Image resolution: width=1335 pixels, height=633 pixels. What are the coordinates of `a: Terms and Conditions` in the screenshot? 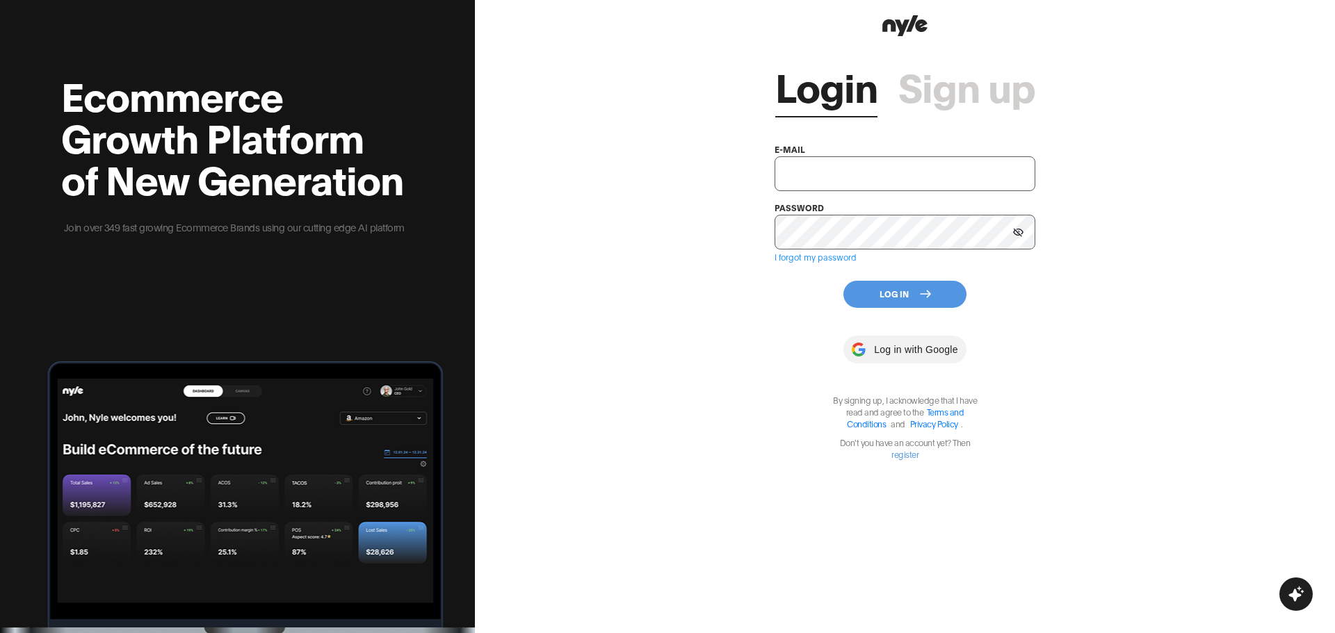 It's located at (905, 418).